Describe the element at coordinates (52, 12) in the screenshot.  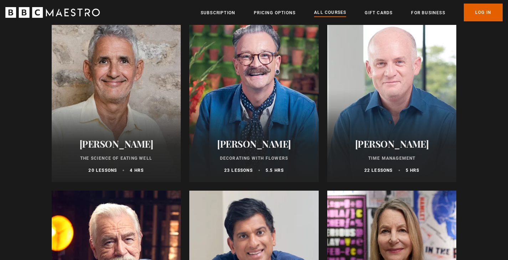
I see `svg: BBC Maestro` at that location.